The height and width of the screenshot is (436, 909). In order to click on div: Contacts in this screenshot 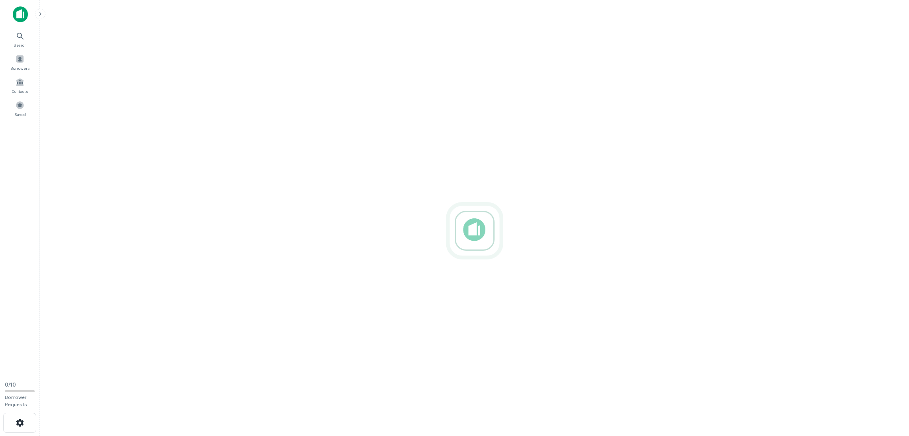, I will do `click(20, 85)`.